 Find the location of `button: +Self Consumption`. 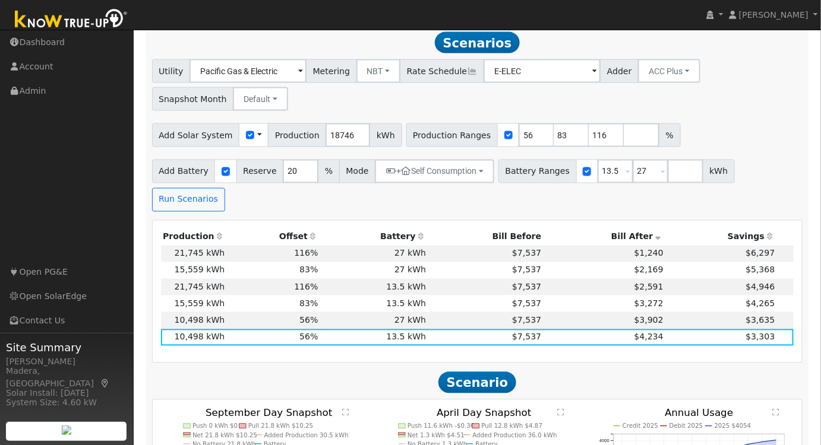

button: +Self Consumption is located at coordinates (434, 172).